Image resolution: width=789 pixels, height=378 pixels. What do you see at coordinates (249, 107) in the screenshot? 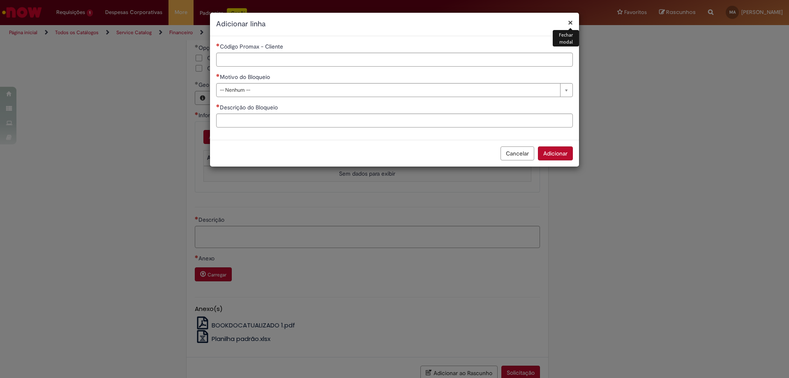
I see `span: Descrição do Bloqueio` at bounding box center [249, 107].